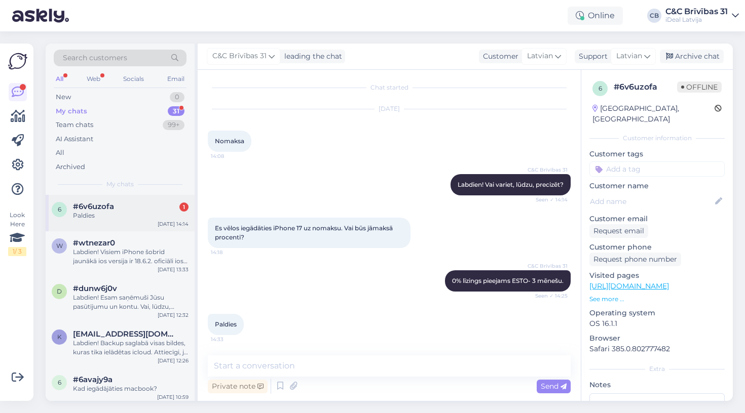 This screenshot has width=745, height=413. I want to click on span: Send, so click(553, 387).